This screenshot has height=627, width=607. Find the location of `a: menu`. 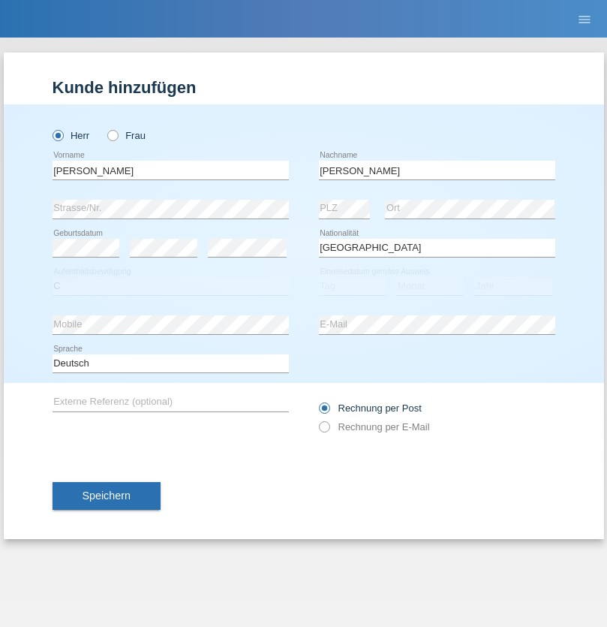

a: menu is located at coordinates (585, 19).